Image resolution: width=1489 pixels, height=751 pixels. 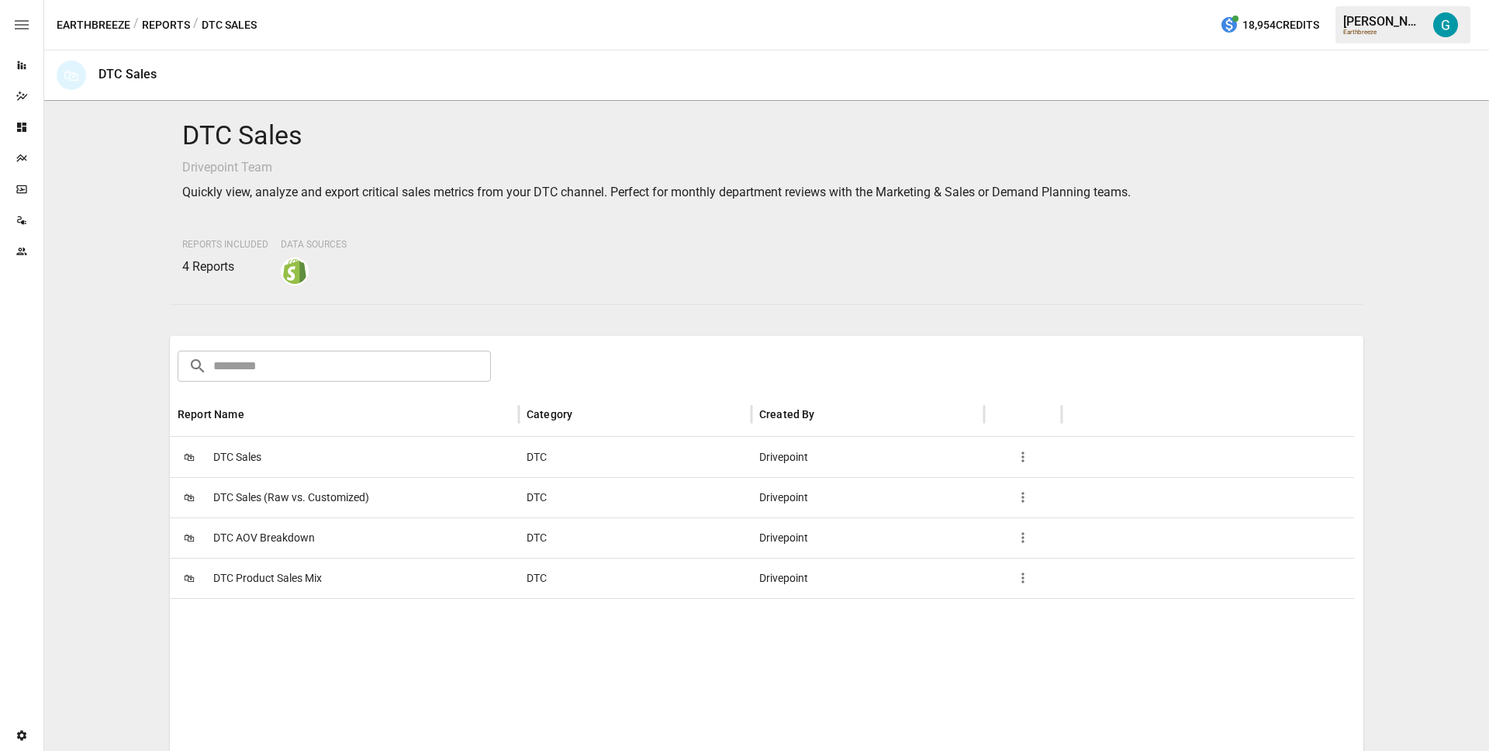 I want to click on span: DTC Product Sales Mix, so click(x=268, y=578).